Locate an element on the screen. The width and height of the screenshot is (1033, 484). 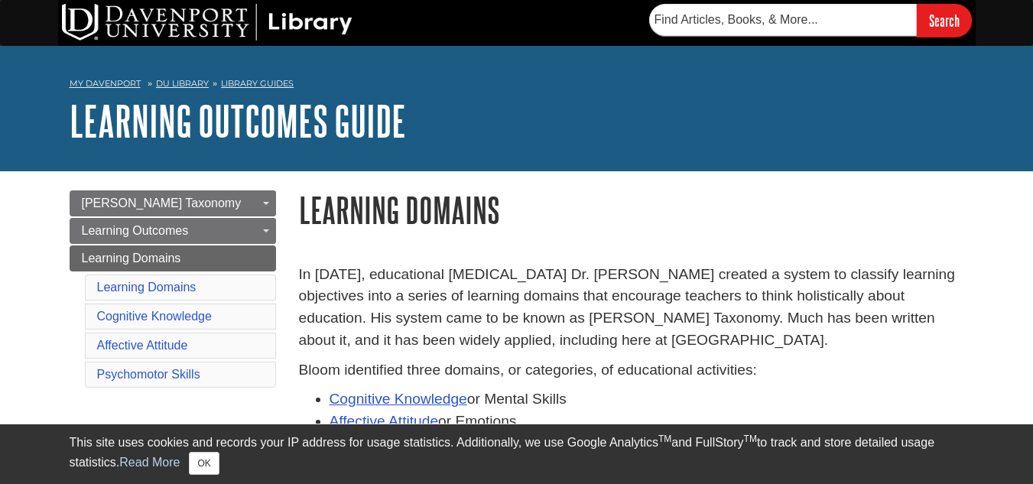
img: DU Library is located at coordinates (207, 22).